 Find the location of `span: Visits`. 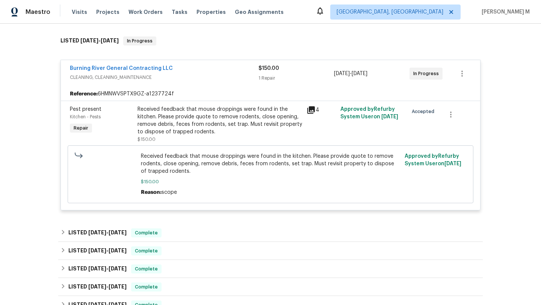

span: Visits is located at coordinates (79, 12).